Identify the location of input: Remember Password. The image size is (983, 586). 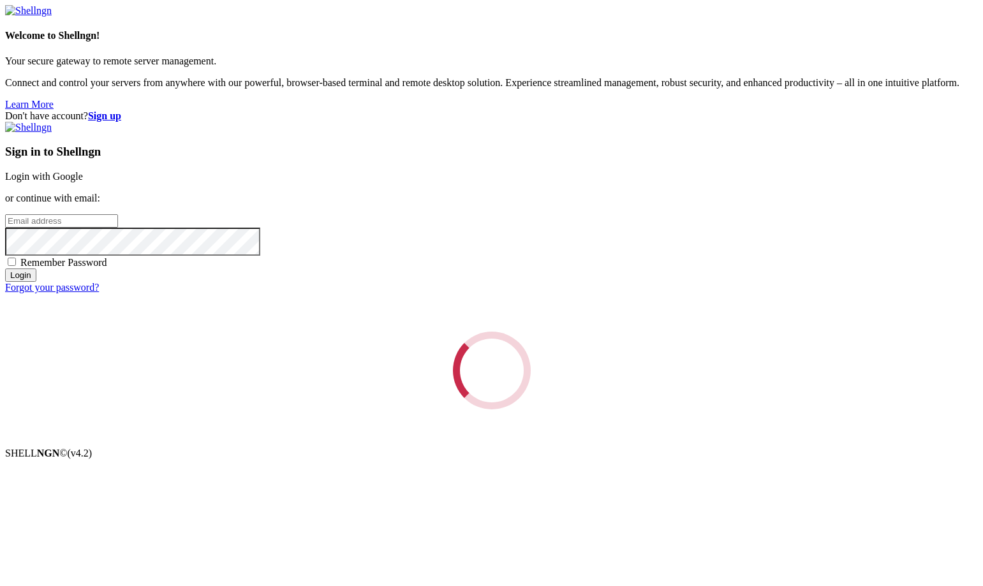
(11, 261).